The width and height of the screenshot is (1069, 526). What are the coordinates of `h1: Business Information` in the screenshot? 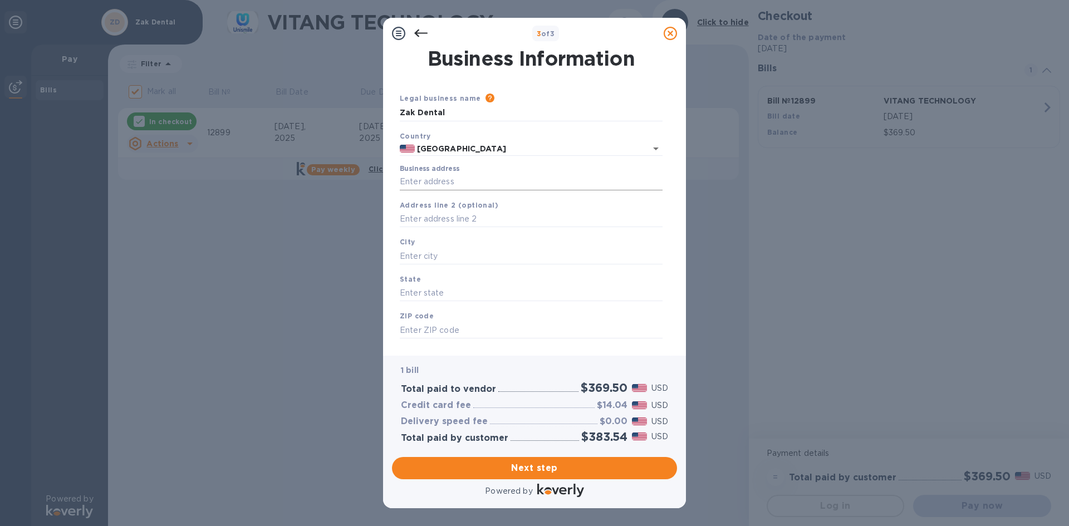 It's located at (531, 58).